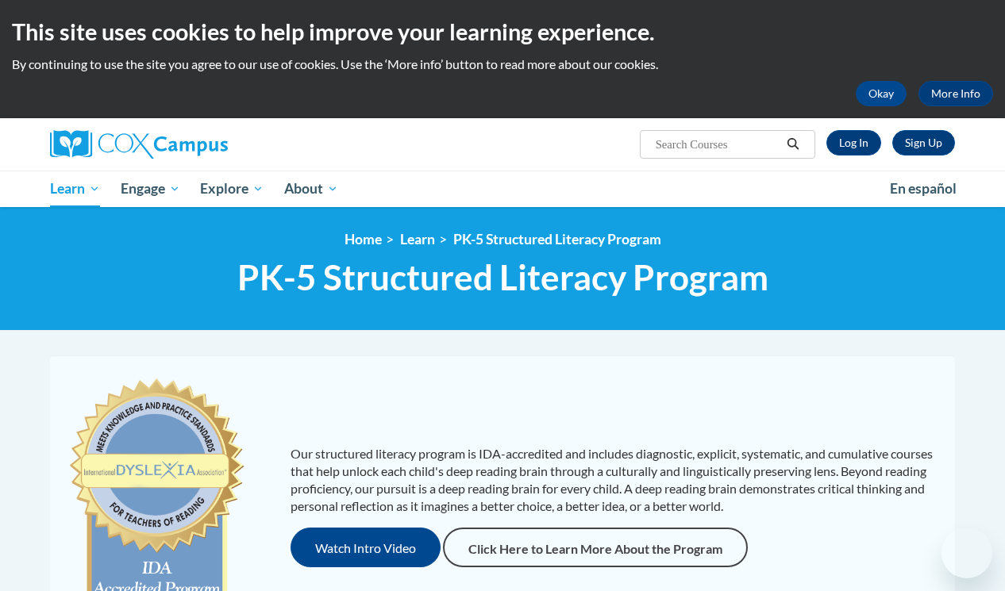 The height and width of the screenshot is (591, 1005). What do you see at coordinates (718, 144) in the screenshot?
I see `input: Search Courses` at bounding box center [718, 144].